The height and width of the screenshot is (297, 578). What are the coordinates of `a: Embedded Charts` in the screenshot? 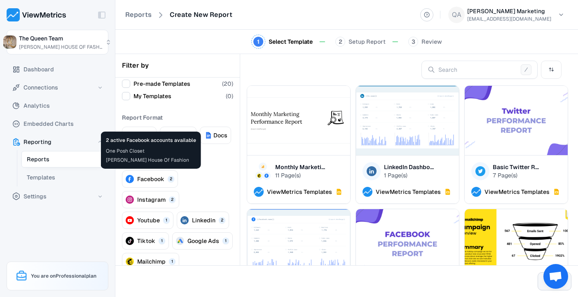 It's located at (57, 124).